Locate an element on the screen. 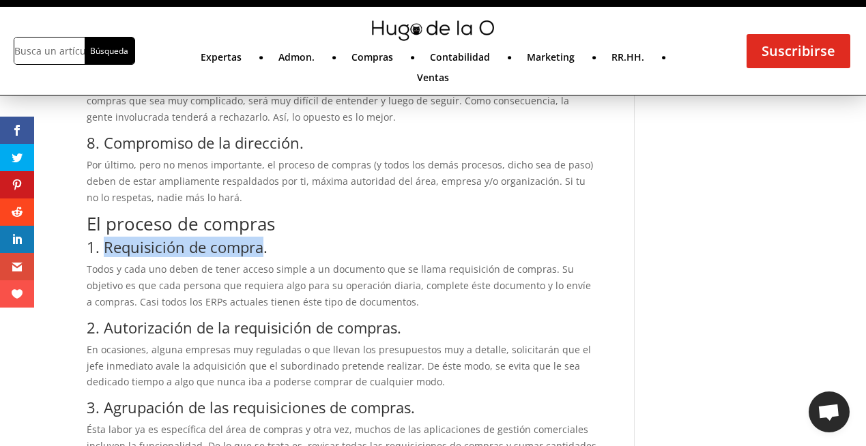  a: Admon. is located at coordinates (296, 60).